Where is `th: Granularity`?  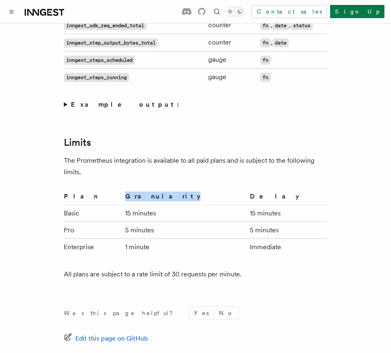
th: Granularity is located at coordinates (184, 198).